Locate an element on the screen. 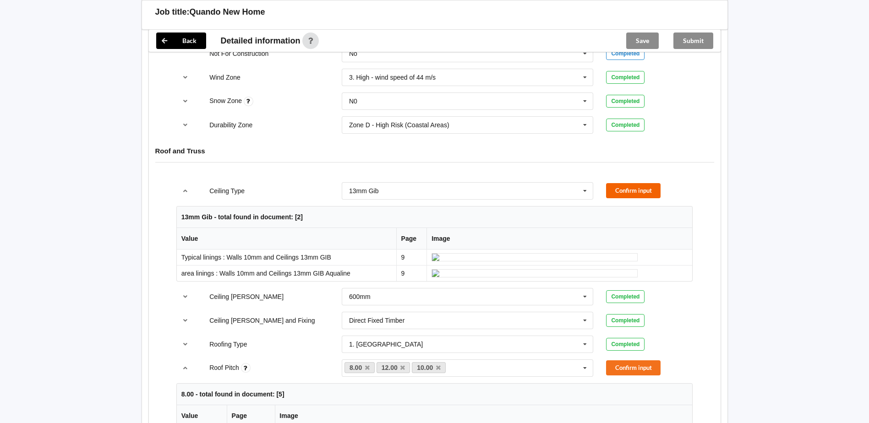 Image resolution: width=869 pixels, height=423 pixels. img: ai_input-page9-CeilingLiningType-0-0.jpeg is located at coordinates (534, 273).